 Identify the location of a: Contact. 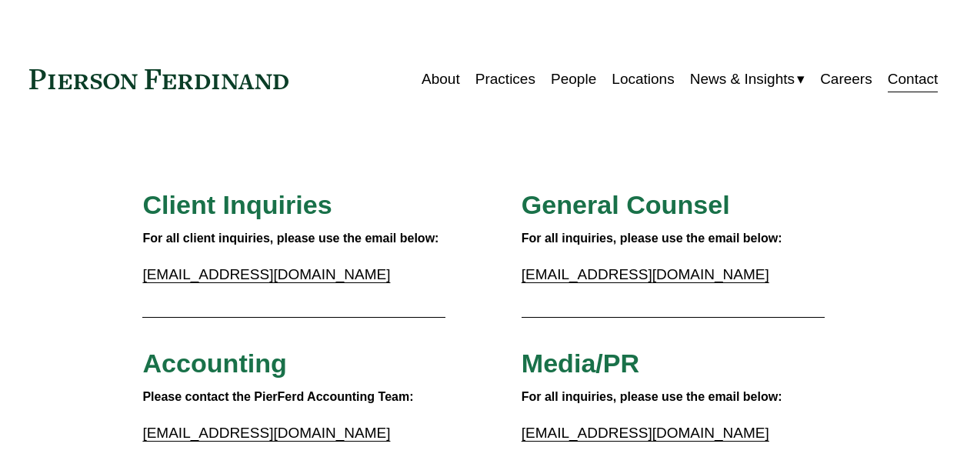
(912, 79).